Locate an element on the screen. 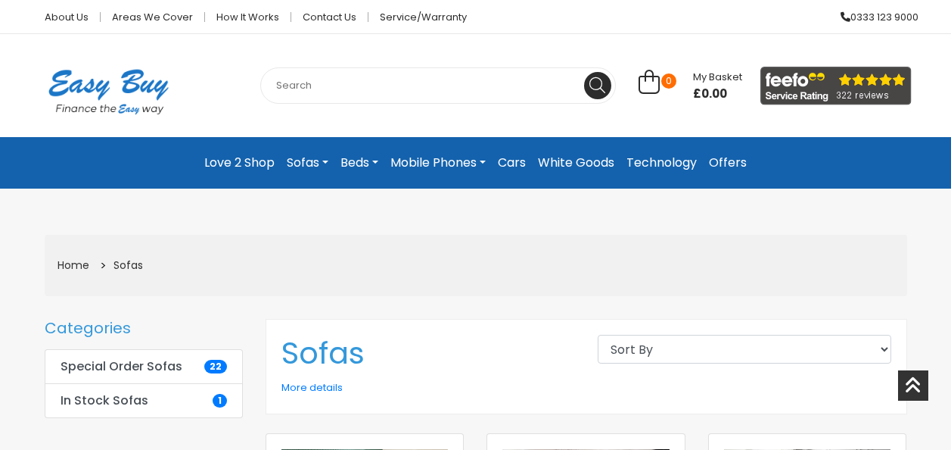 Image resolution: width=951 pixels, height=450 pixels. span: £0.00 is located at coordinates (718, 94).